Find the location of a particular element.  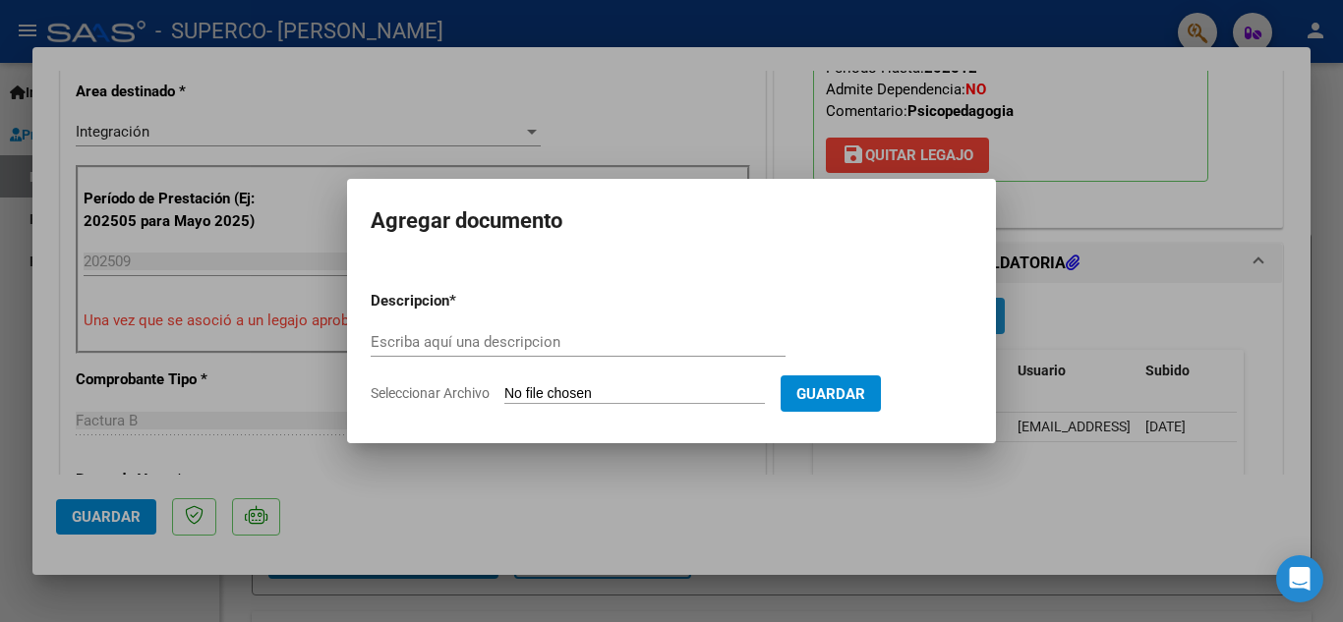

button: Guardar is located at coordinates (831, 393).